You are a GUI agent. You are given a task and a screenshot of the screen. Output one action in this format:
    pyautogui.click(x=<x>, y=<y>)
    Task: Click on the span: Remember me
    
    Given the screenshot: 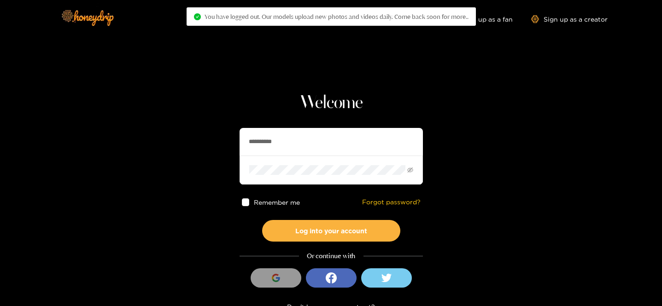 What is the action you would take?
    pyautogui.click(x=277, y=202)
    